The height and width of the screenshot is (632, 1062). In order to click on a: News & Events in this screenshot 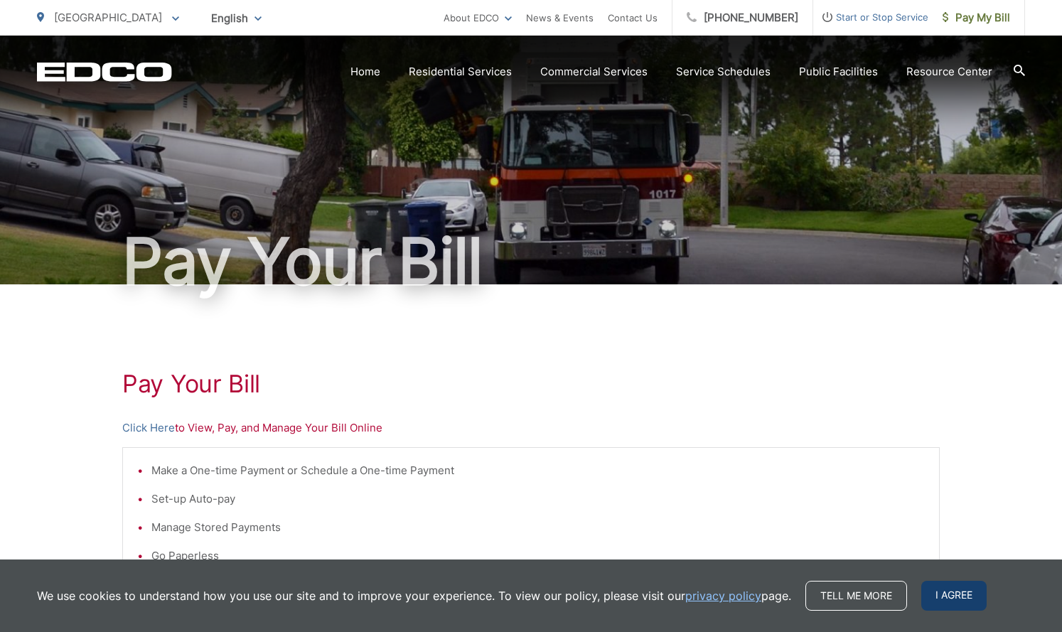, I will do `click(560, 18)`.